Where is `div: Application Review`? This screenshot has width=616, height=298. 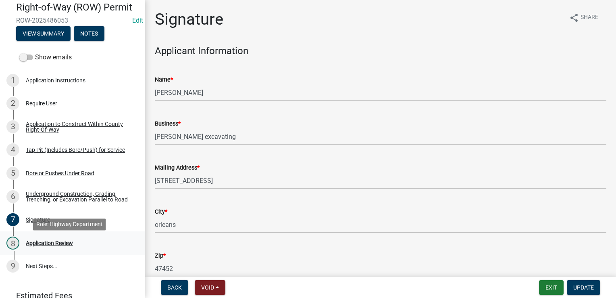
div: Application Review is located at coordinates (49, 243).